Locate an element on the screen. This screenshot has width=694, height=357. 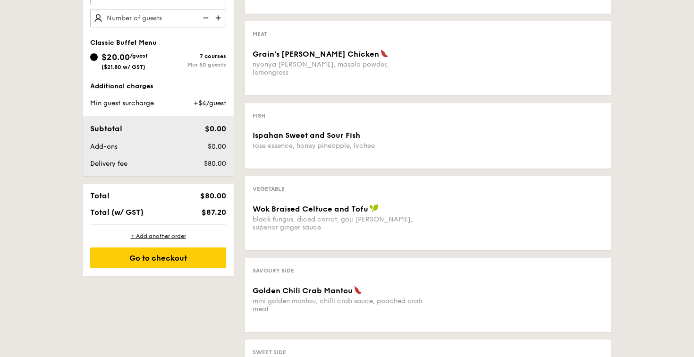
span: Savoury Side is located at coordinates (273, 270).